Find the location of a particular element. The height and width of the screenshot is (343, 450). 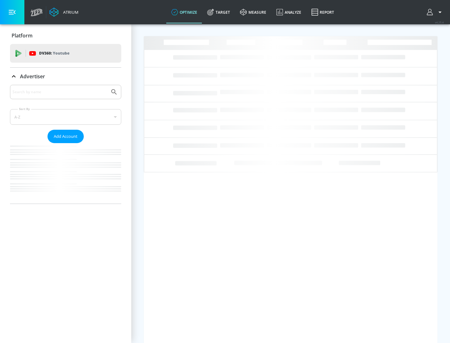

p: Youtube is located at coordinates (61, 53).